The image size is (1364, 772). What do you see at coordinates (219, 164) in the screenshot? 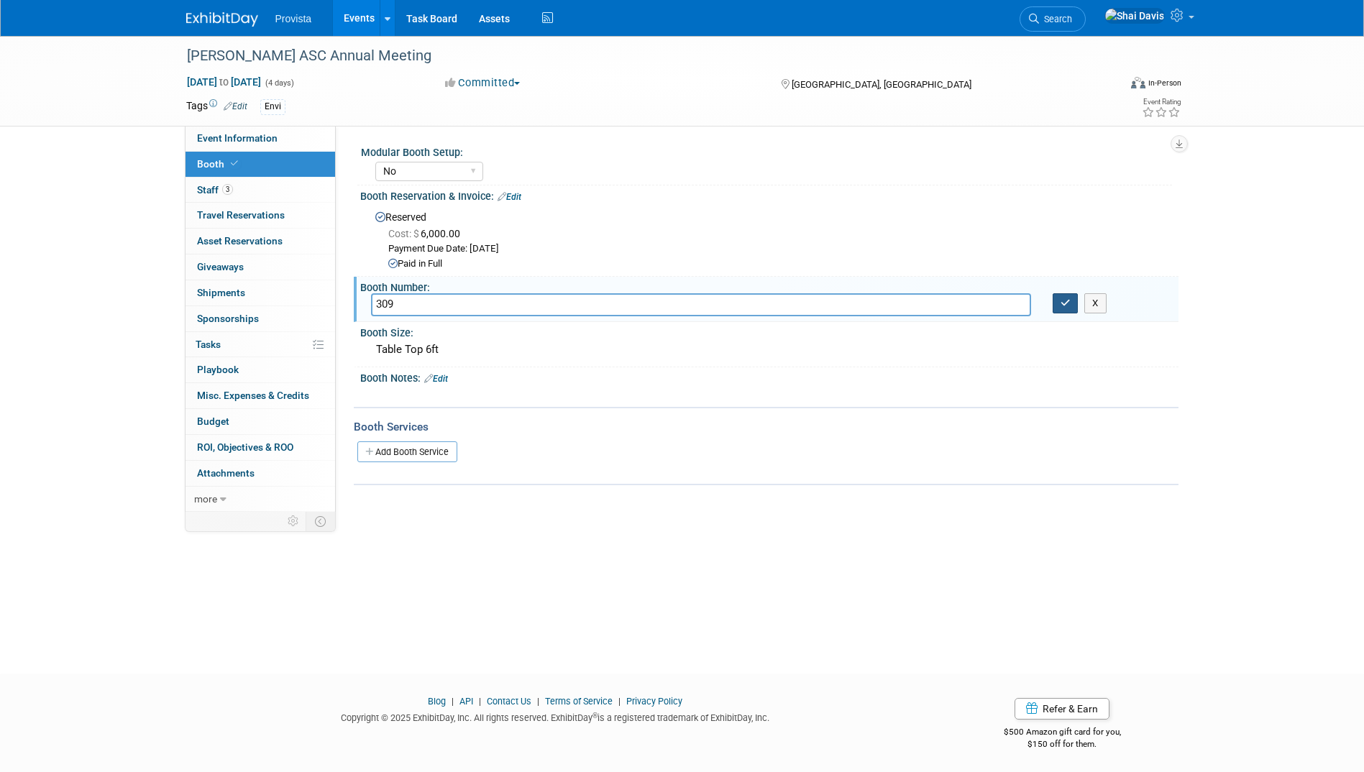
I see `span: Booth` at bounding box center [219, 164].